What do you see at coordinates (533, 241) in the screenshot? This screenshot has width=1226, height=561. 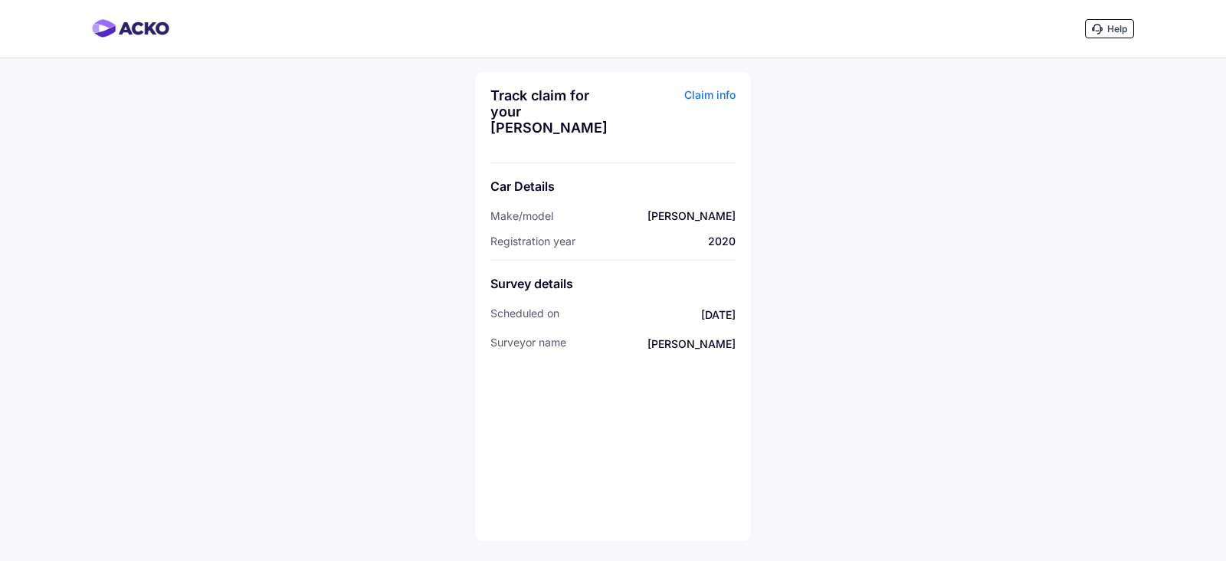 I see `span: Registration year` at bounding box center [533, 241].